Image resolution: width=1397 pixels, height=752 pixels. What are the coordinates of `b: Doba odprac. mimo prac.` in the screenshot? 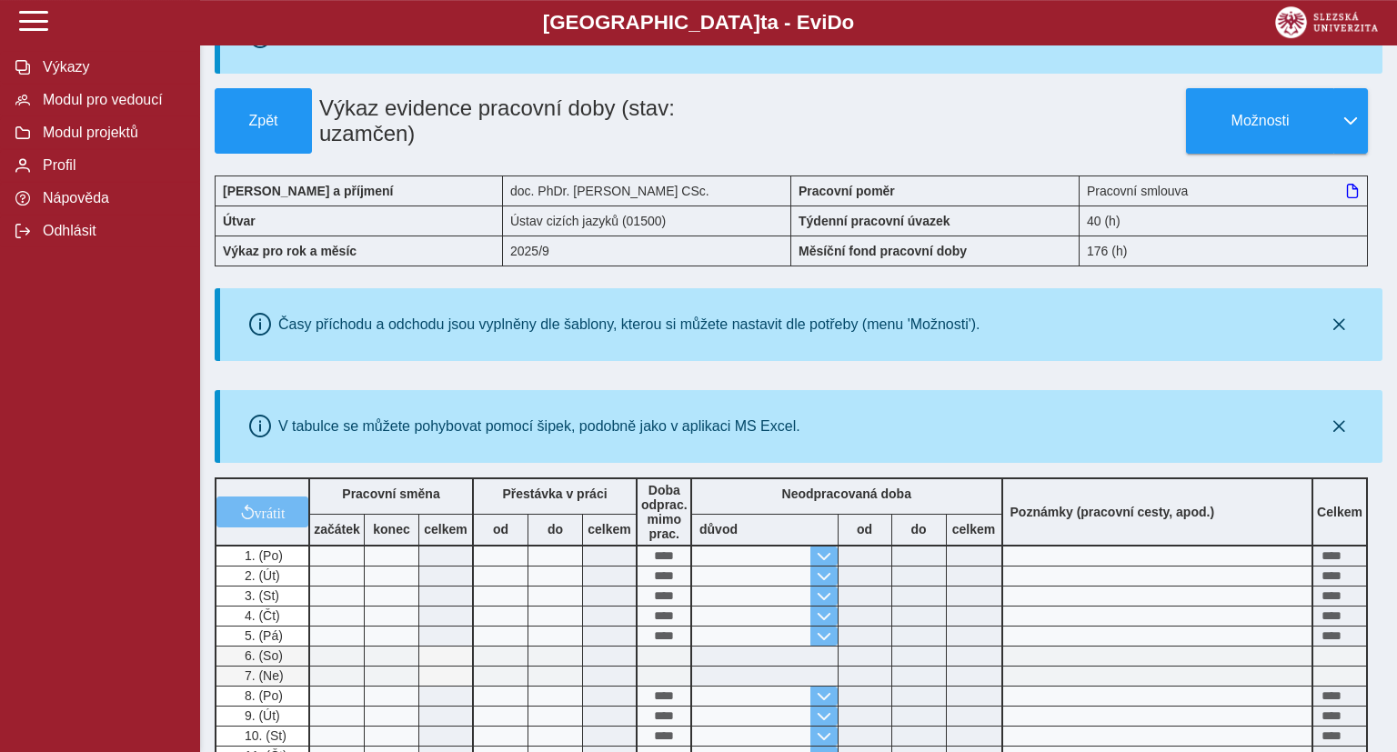 It's located at (664, 512).